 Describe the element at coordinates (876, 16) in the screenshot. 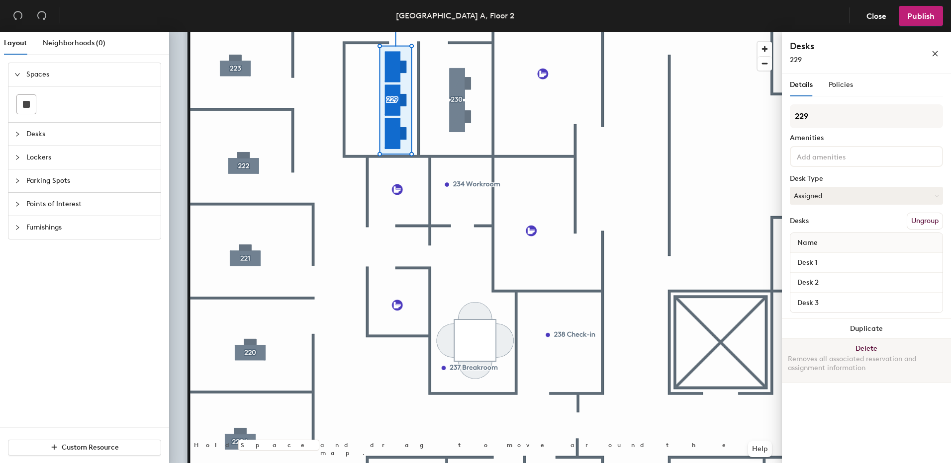

I see `span: Close` at that location.